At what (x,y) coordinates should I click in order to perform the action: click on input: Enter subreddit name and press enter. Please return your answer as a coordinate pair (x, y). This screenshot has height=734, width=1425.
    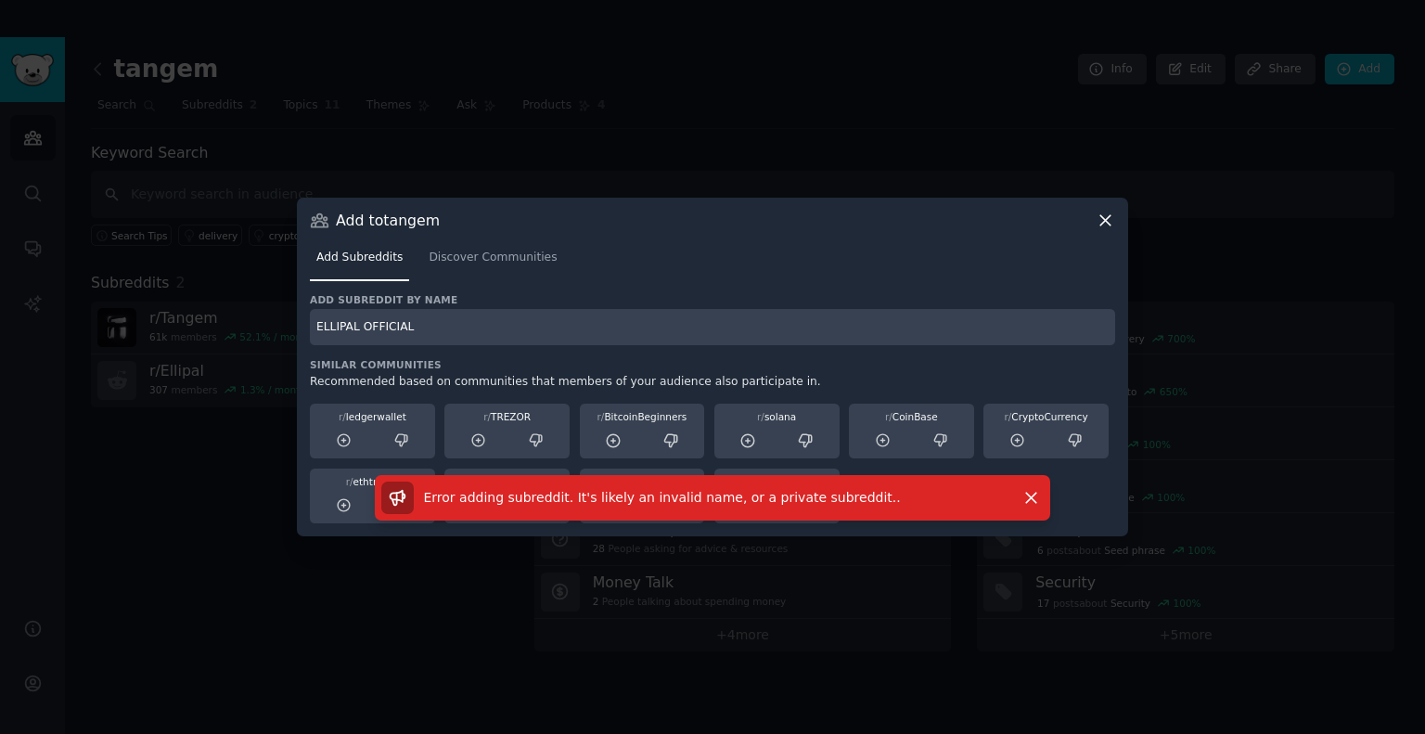
    Looking at the image, I should click on (712, 327).